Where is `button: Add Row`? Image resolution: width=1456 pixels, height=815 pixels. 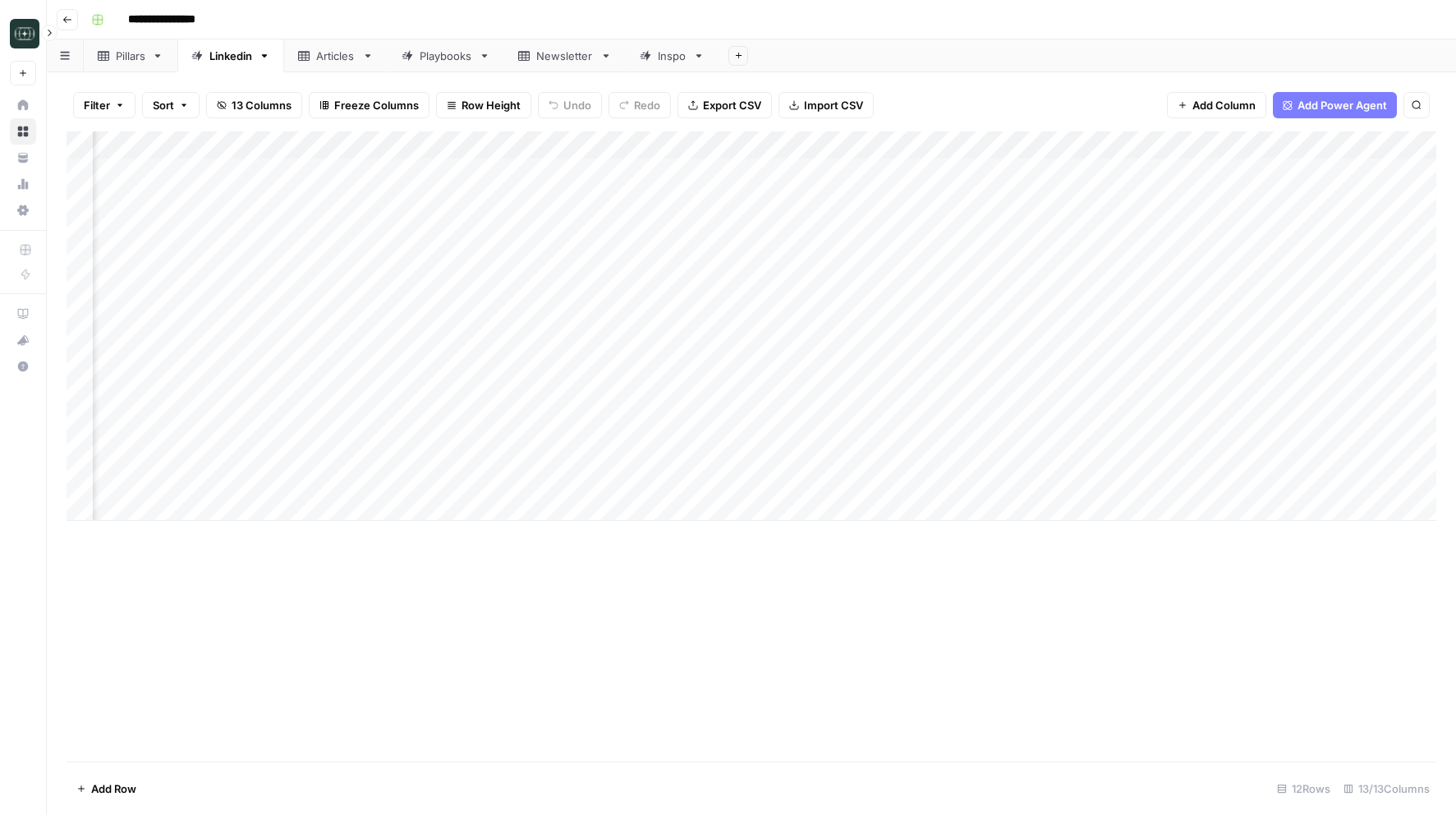 button: Add Row is located at coordinates (106, 789).